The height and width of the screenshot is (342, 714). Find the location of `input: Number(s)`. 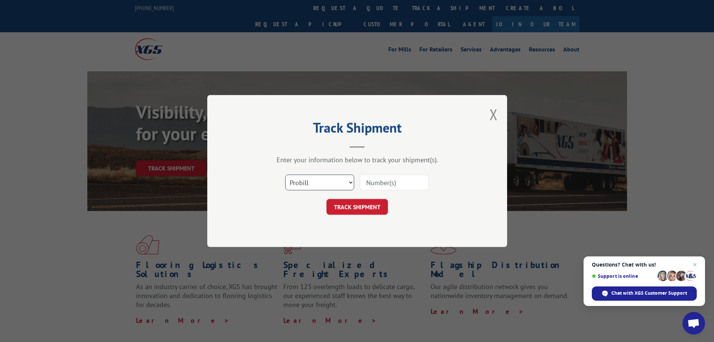

input: Number(s) is located at coordinates (394, 182).